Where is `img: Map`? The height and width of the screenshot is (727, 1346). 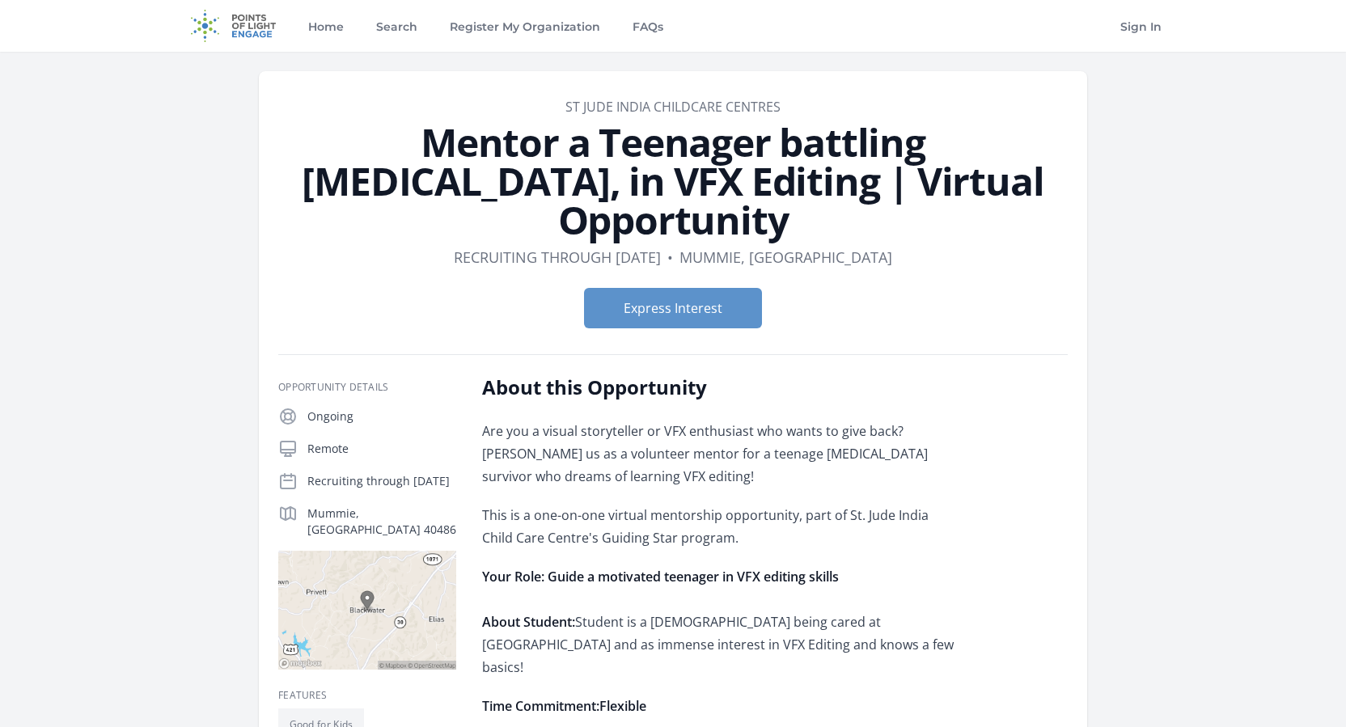
img: Map is located at coordinates (367, 610).